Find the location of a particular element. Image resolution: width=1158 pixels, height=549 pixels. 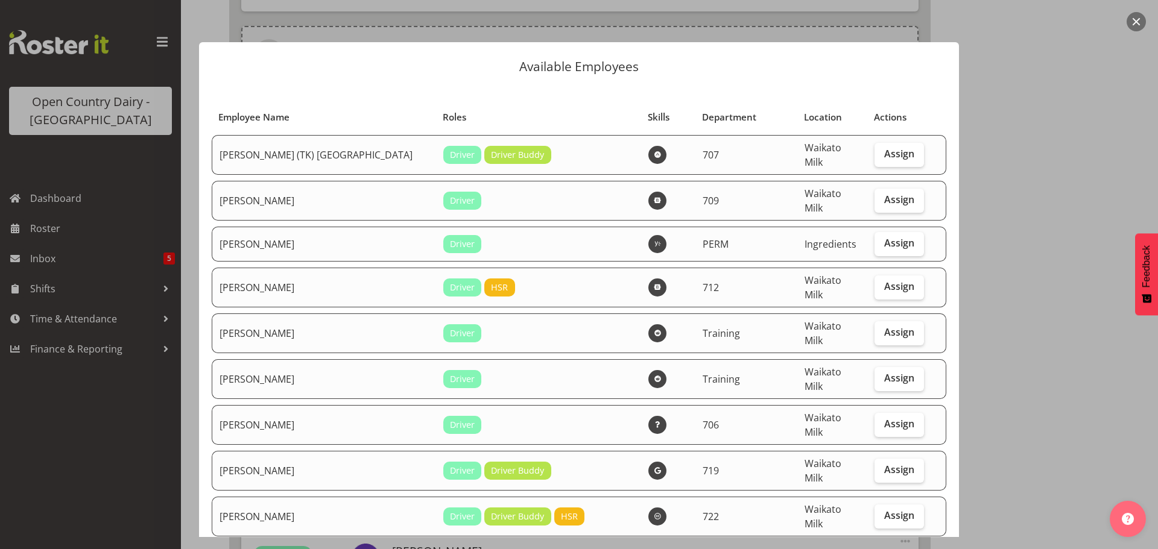

img: help-xxl-2.png is located at coordinates (1128, 519).